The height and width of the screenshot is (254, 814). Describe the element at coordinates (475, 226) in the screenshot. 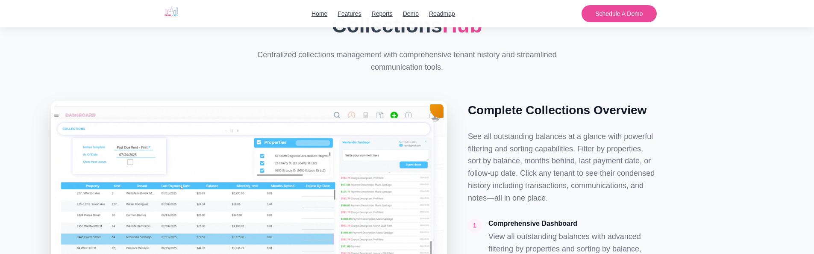

I see `div: 1` at that location.